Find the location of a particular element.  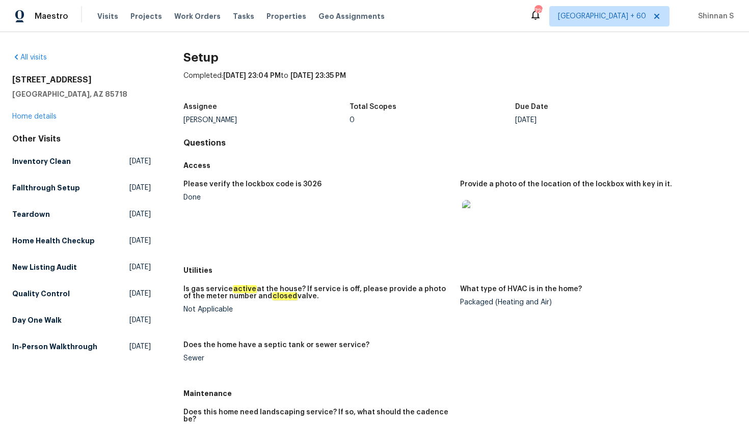

h5: Maintenance is located at coordinates (460, 394).